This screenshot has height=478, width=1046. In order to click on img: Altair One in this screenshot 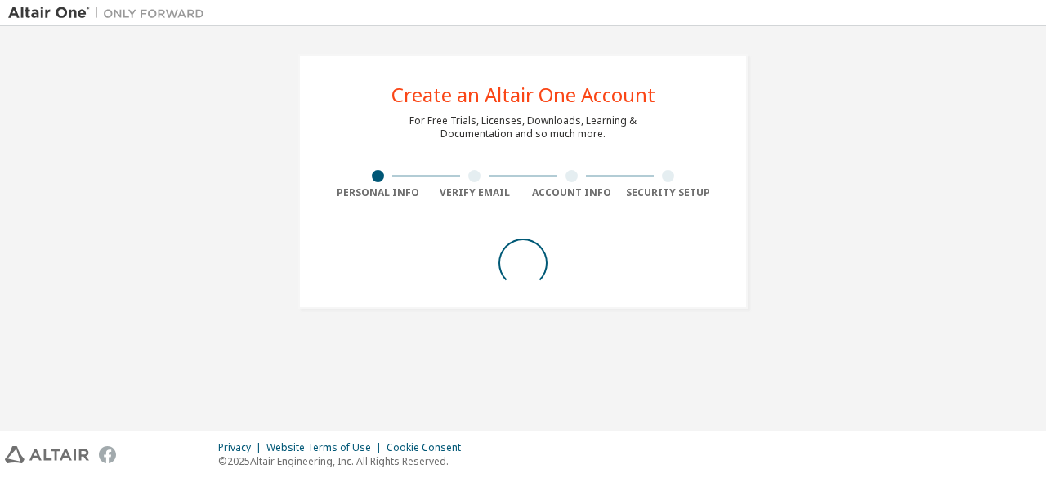, I will do `click(110, 13)`.